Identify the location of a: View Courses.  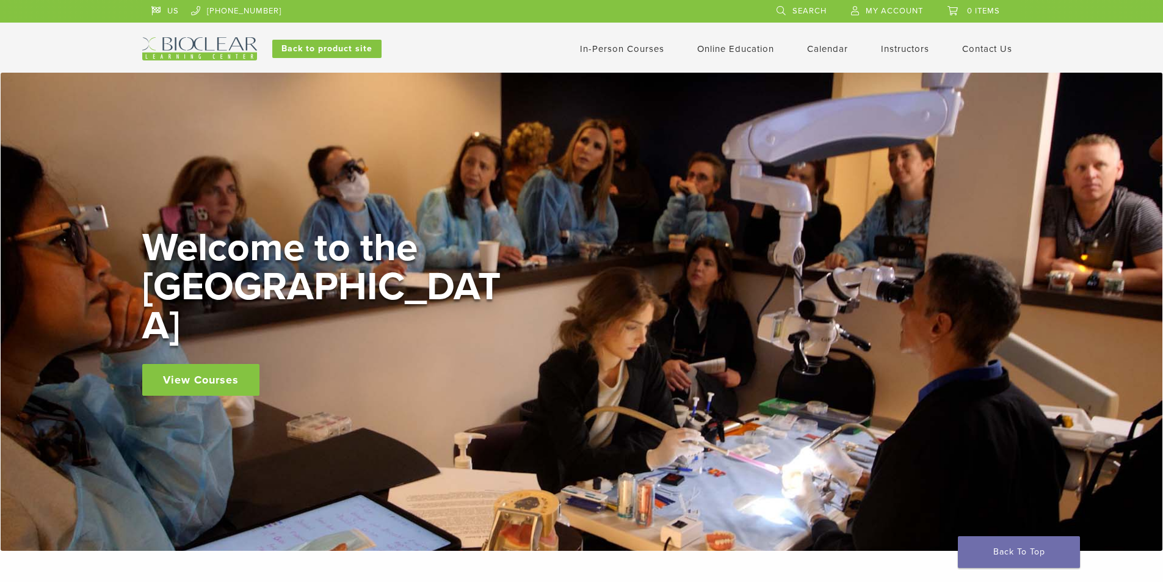
(201, 380).